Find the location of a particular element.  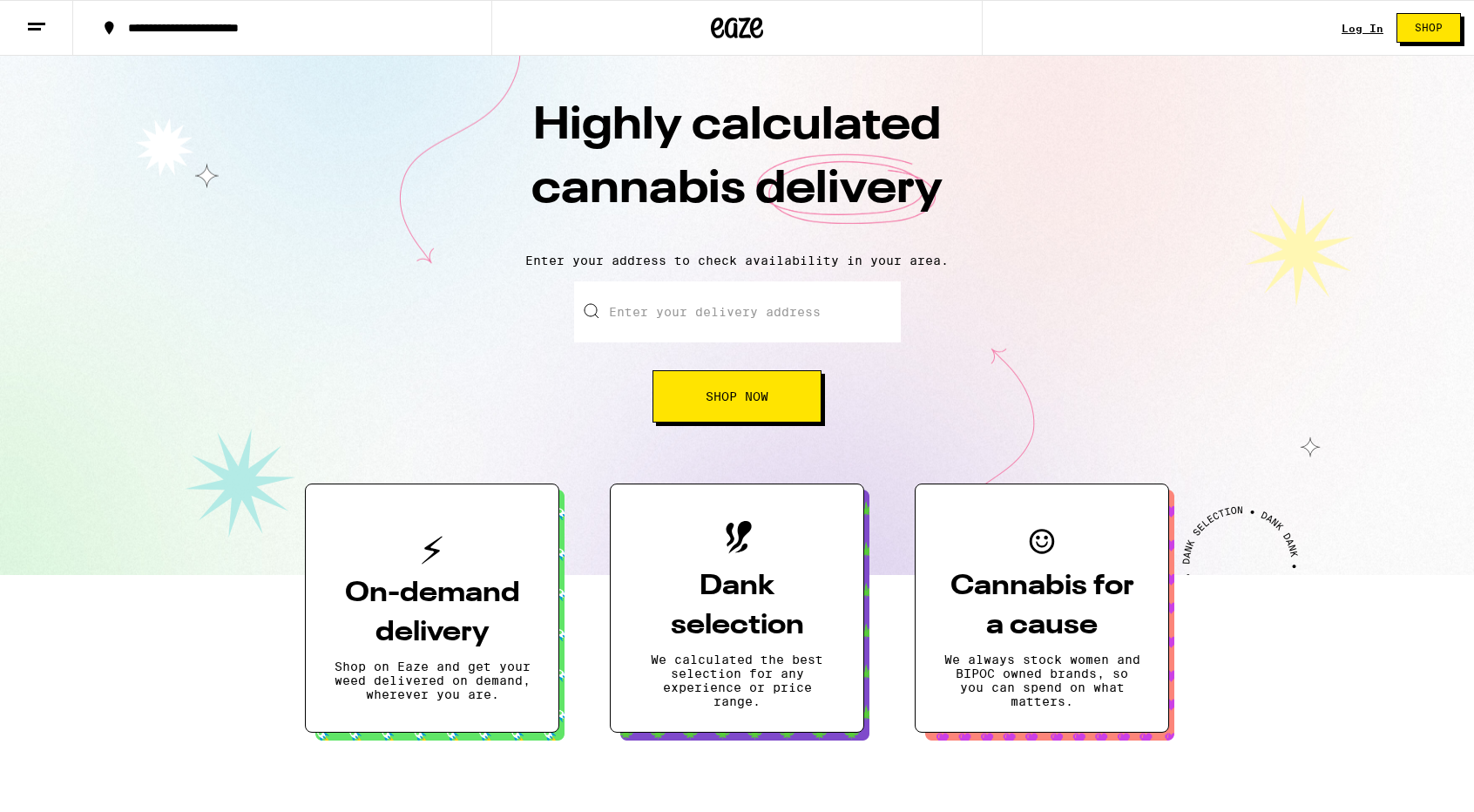

h3: Dank selection is located at coordinates (737, 606).